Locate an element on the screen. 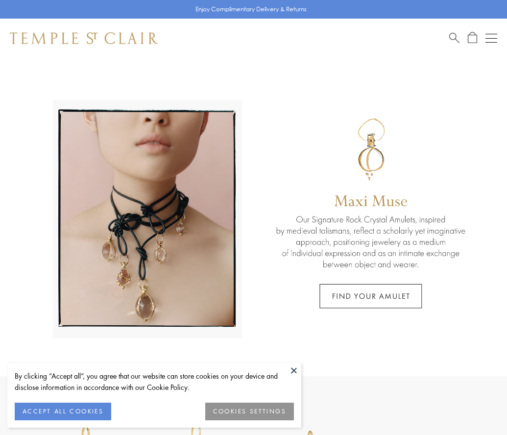 The image size is (507, 435). img: Temple St. Clair is located at coordinates (84, 38).